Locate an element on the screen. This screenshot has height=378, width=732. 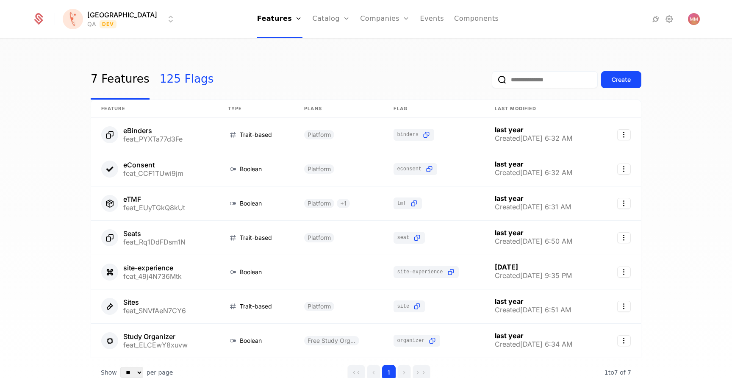
th: Last Modified is located at coordinates (542, 109).